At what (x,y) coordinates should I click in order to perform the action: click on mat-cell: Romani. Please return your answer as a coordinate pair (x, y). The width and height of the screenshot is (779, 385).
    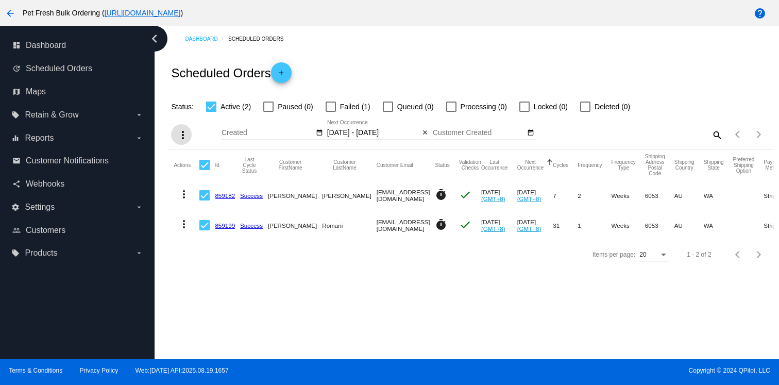
    Looking at the image, I should click on (349, 225).